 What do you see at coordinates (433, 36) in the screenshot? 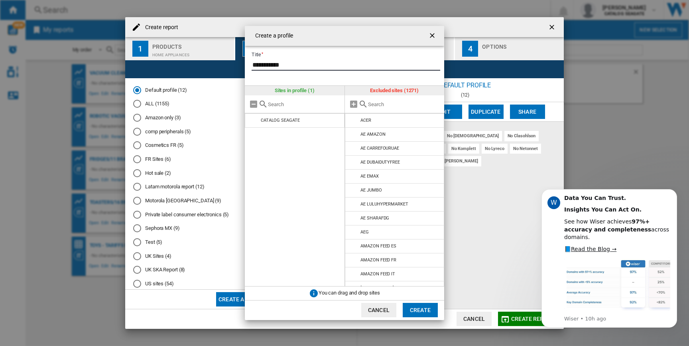
I see `ng-md-icon: getI18NText('BUTTONS.CLOSE_DIALOG')` at bounding box center [433, 36].